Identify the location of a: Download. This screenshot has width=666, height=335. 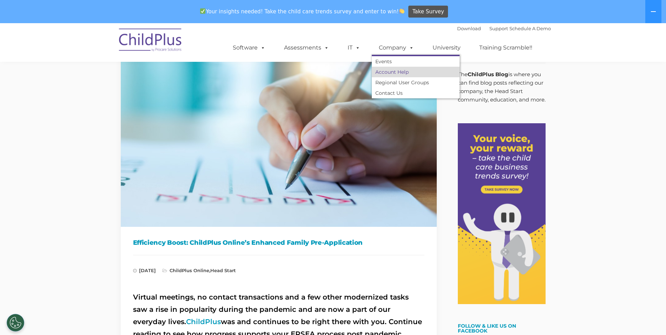
(469, 28).